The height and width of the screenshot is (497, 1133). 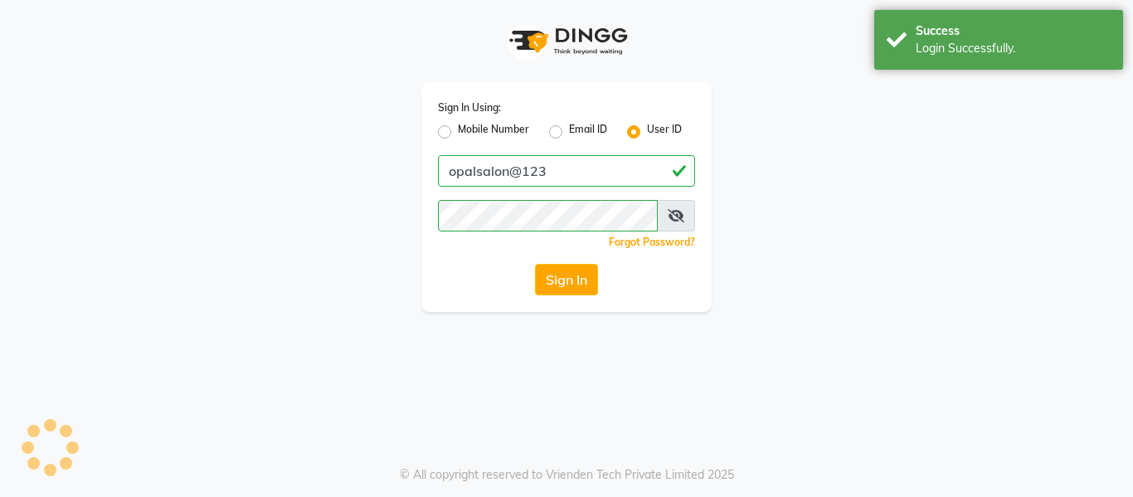 I want to click on label: Sign In Using:, so click(x=470, y=108).